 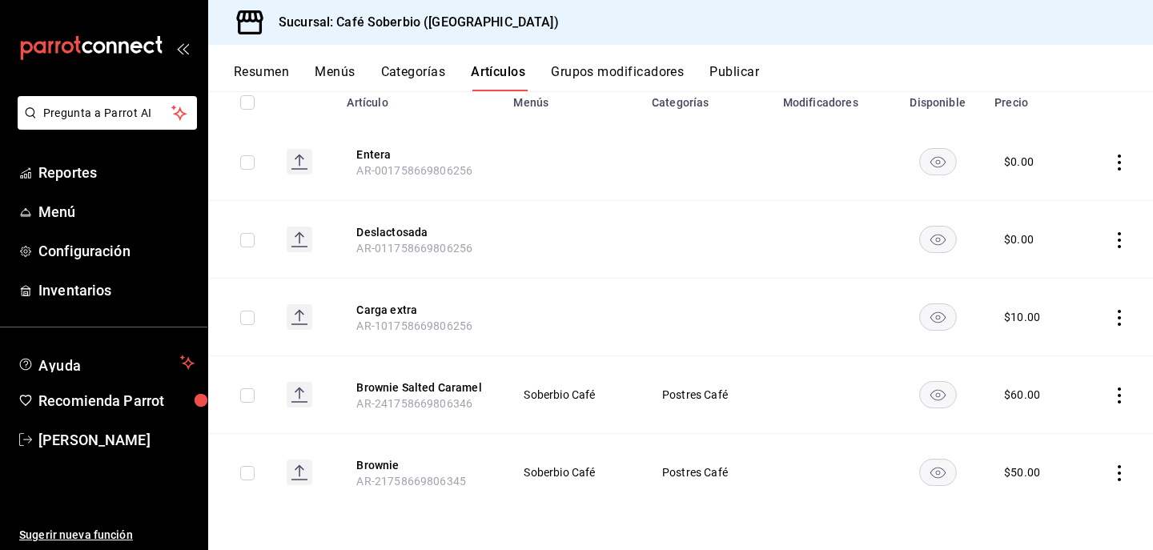 What do you see at coordinates (116, 400) in the screenshot?
I see `span: Recomienda Parrot` at bounding box center [116, 400].